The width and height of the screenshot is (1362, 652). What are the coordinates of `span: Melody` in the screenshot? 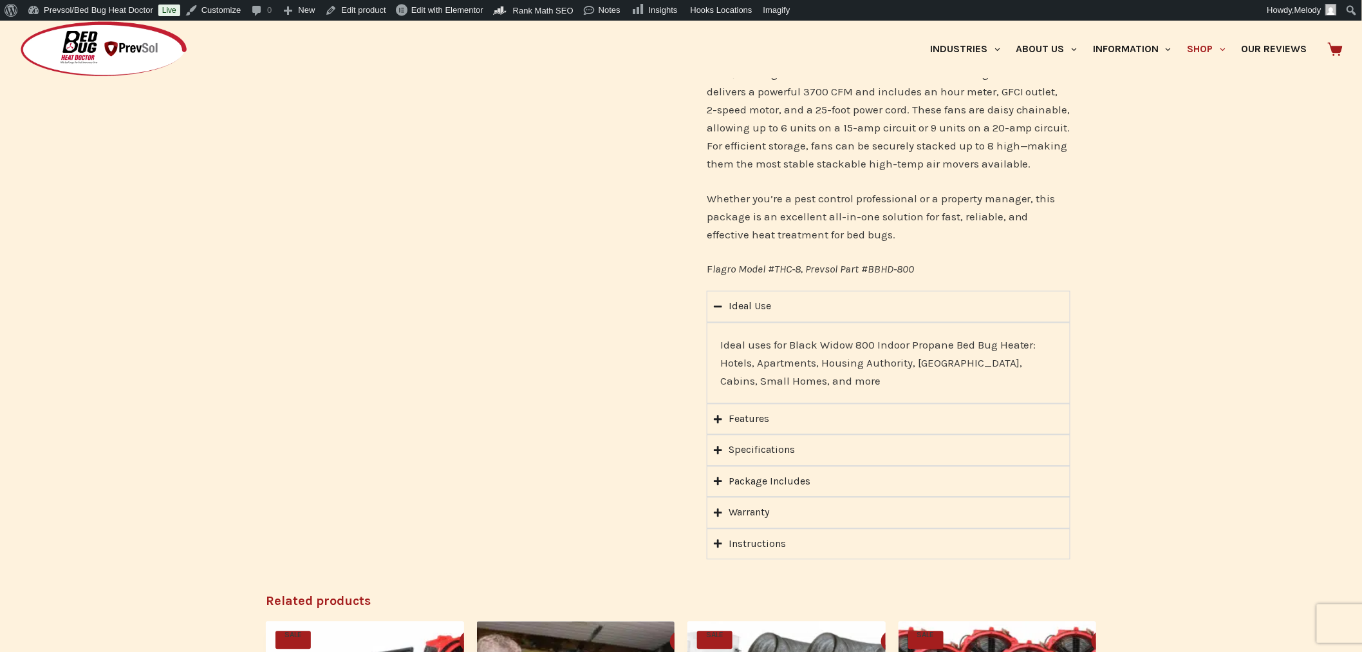 It's located at (1308, 10).